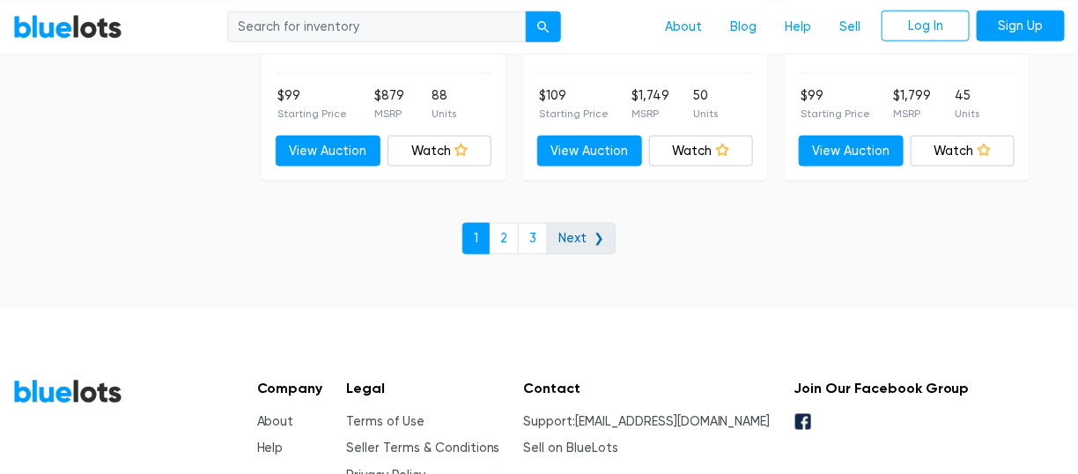 Image resolution: width=1078 pixels, height=474 pixels. I want to click on a: Log In, so click(925, 26).